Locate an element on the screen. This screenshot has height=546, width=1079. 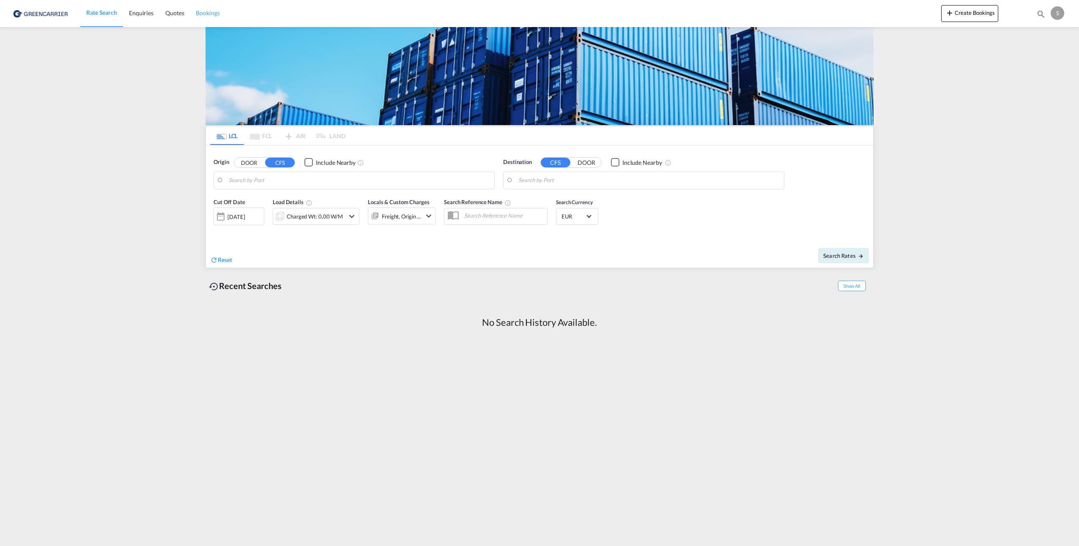
span: Quotes is located at coordinates (175, 13).